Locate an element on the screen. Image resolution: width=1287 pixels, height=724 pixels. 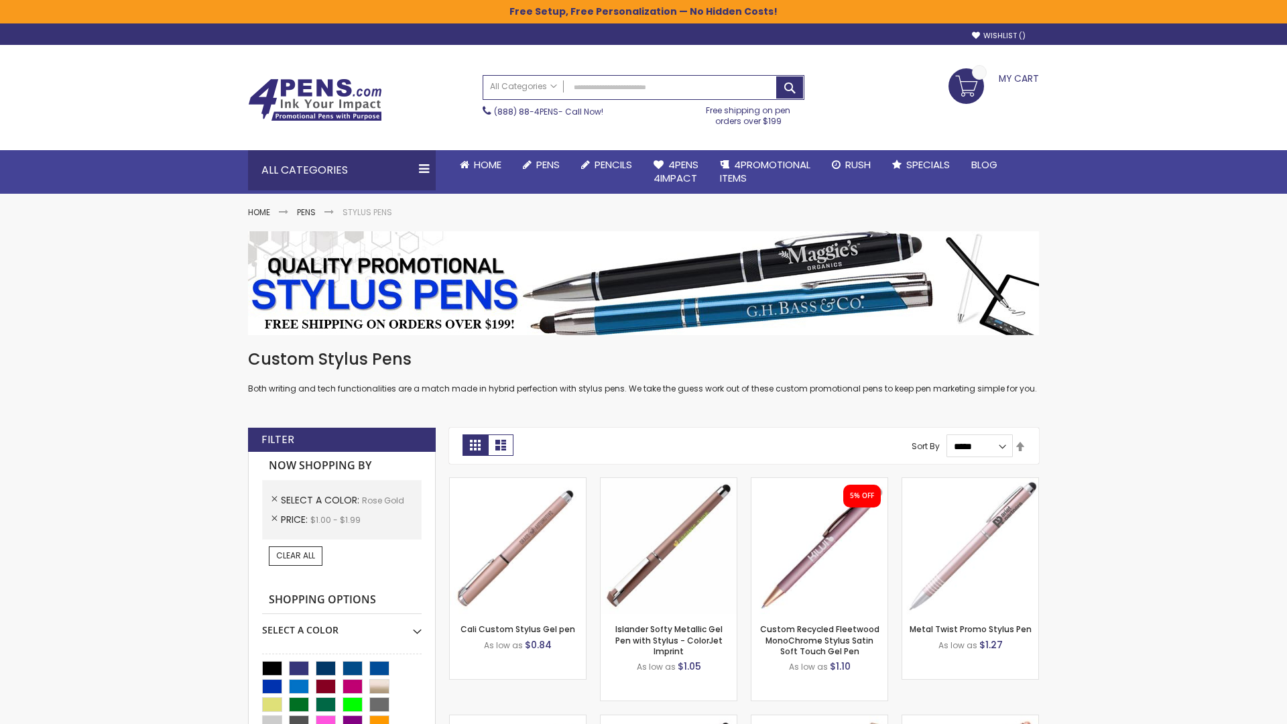
div: Free shipping on pen orders over $199 is located at coordinates (749, 113).